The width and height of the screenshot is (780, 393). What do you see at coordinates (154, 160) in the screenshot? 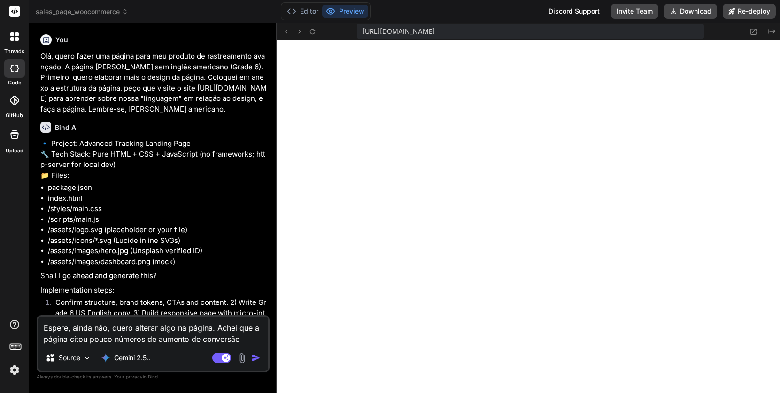
I see `p: 🔹 Project: Advanced Tracking Landing Page 🔧 Tech Stack: Pure HTML + CSS + JavaScript (no framewor...` at bounding box center [154, 160].